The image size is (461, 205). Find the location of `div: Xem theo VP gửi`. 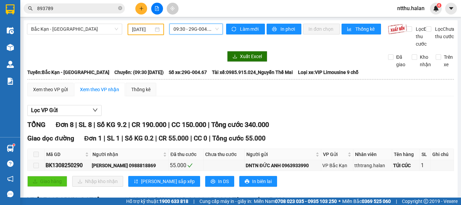

div: Xem theo VP gửi is located at coordinates (50, 89).